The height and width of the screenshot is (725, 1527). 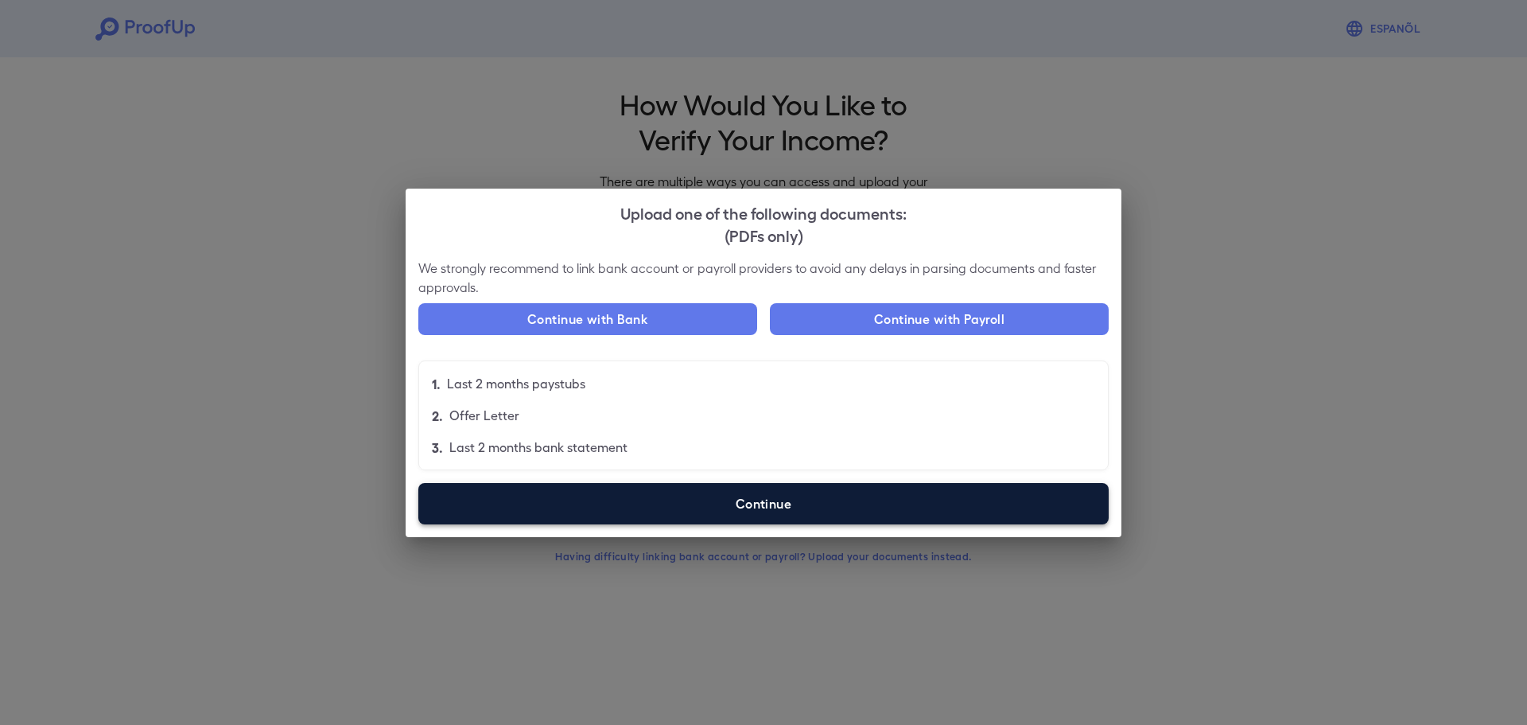 What do you see at coordinates (436, 383) in the screenshot?
I see `p: 1.` at bounding box center [436, 383].